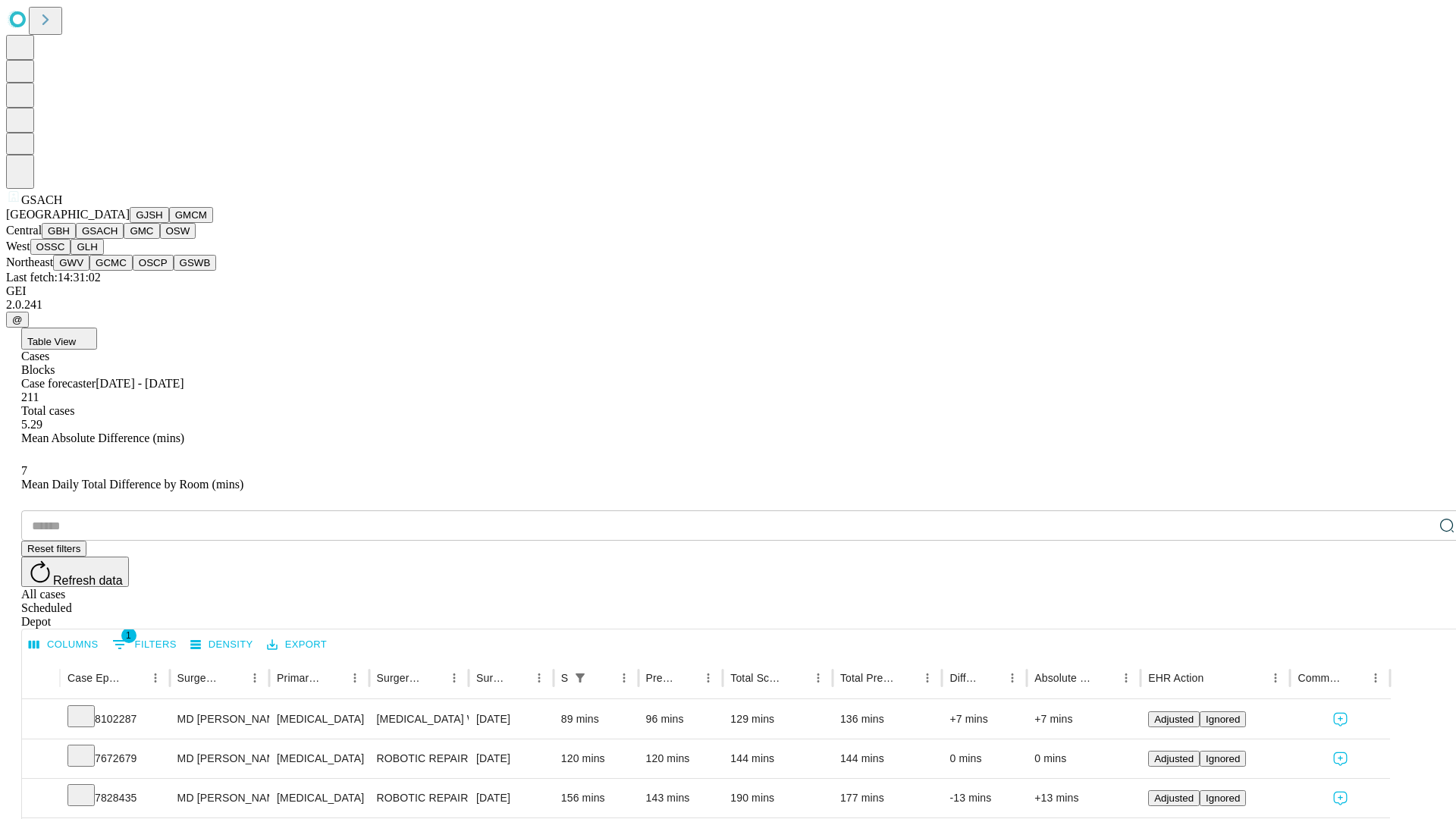 The width and height of the screenshot is (1456, 819). What do you see at coordinates (54, 548) in the screenshot?
I see `button: Reset filters` at bounding box center [54, 548].